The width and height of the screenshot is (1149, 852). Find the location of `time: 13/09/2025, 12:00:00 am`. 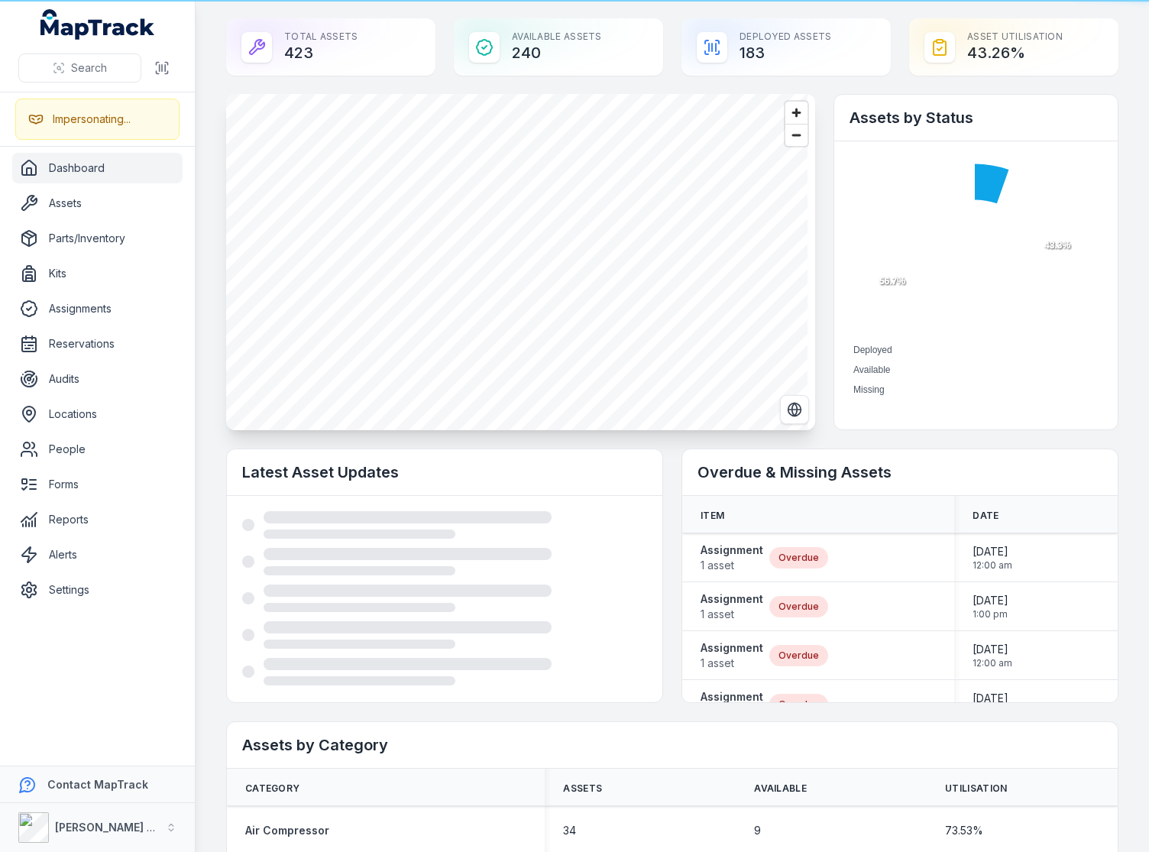

time: 13/09/2025, 12:00:00 am is located at coordinates (993, 705).